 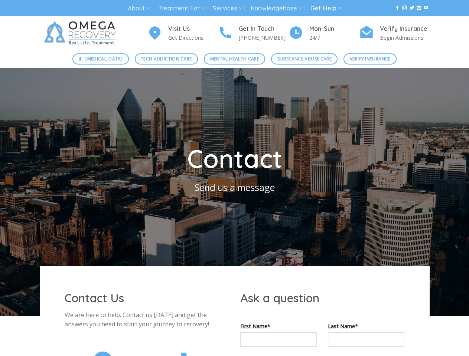 What do you see at coordinates (264, 29) in the screenshot?
I see `h4: Get In Touch` at bounding box center [264, 29].